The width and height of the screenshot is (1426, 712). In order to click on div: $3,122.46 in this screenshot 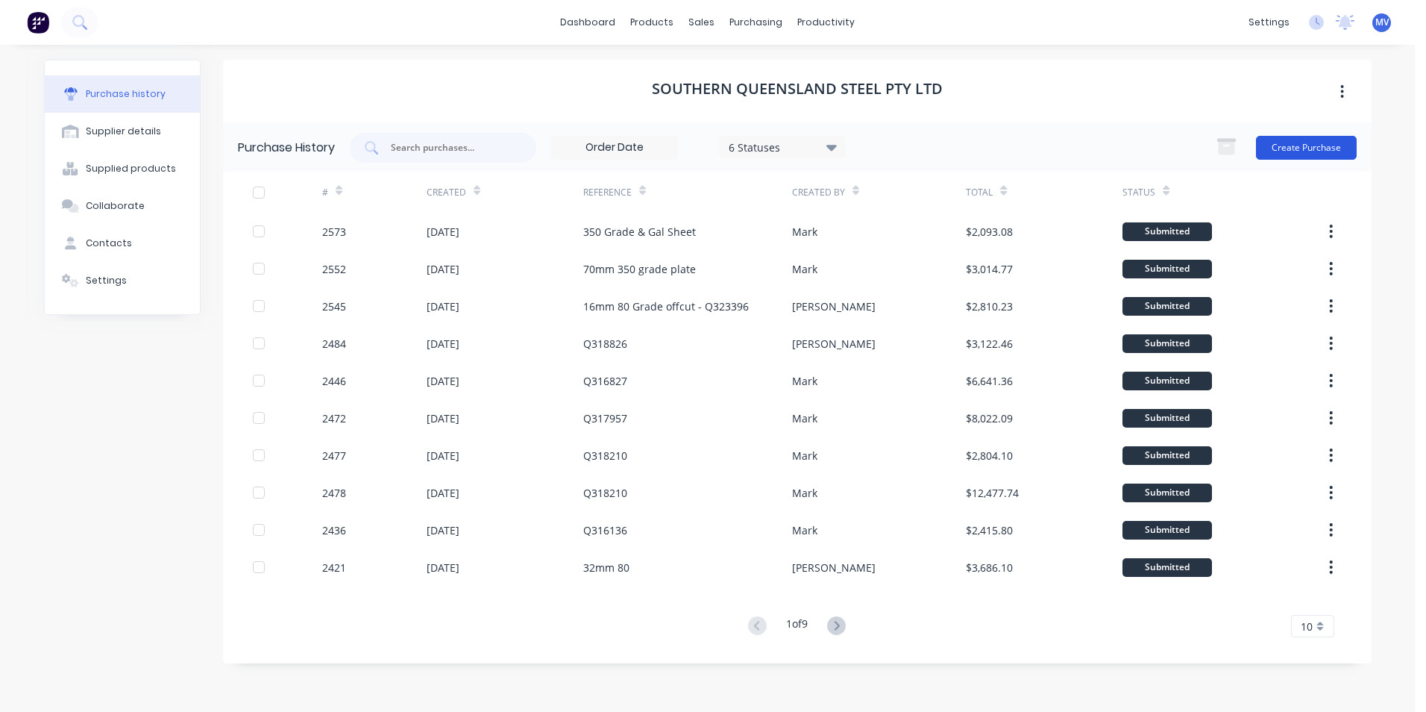, I will do `click(989, 343)`.